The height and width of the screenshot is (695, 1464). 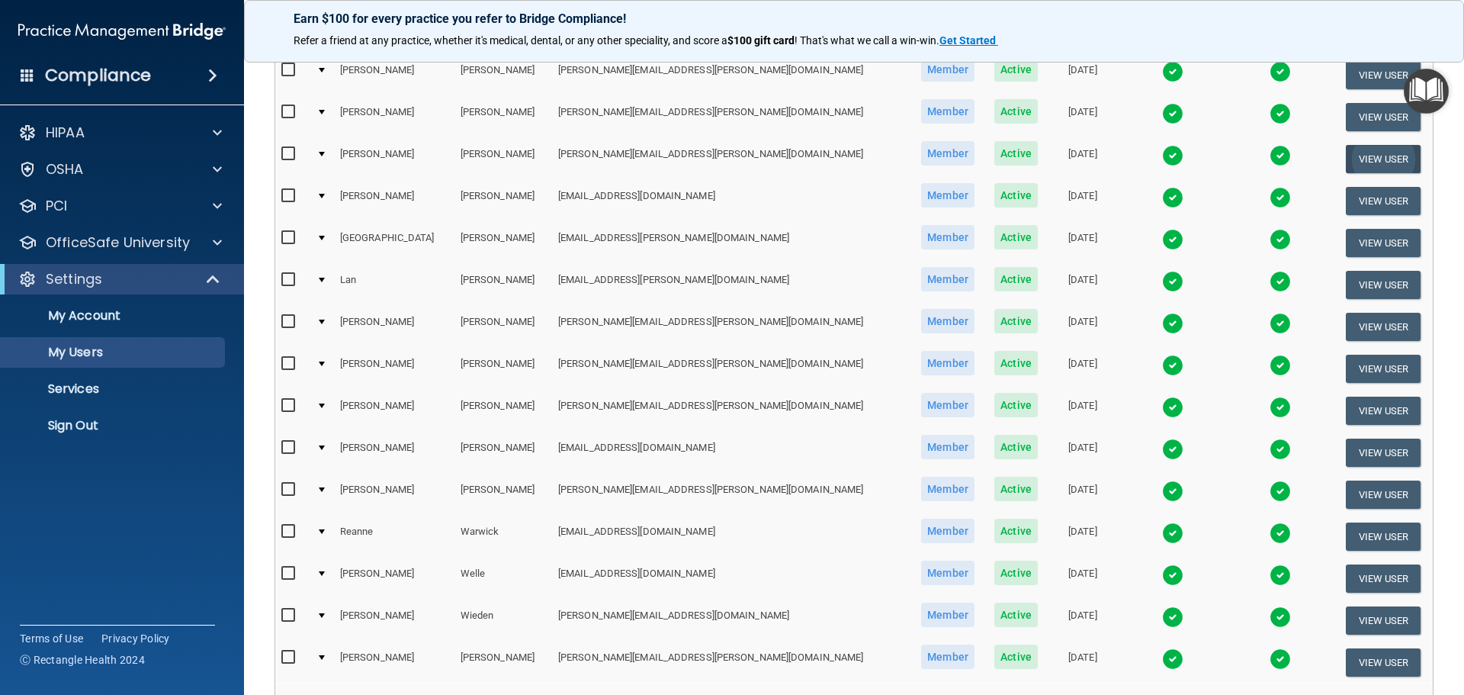 I want to click on p: Earn $100 for every practice you refer to Bridge Compliance!, so click(x=854, y=18).